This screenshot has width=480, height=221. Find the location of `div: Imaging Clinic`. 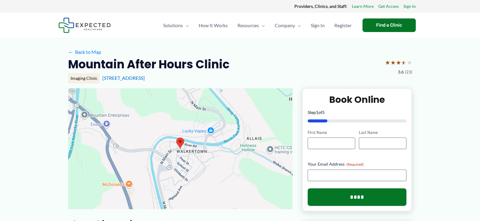

div: Imaging Clinic is located at coordinates (84, 78).